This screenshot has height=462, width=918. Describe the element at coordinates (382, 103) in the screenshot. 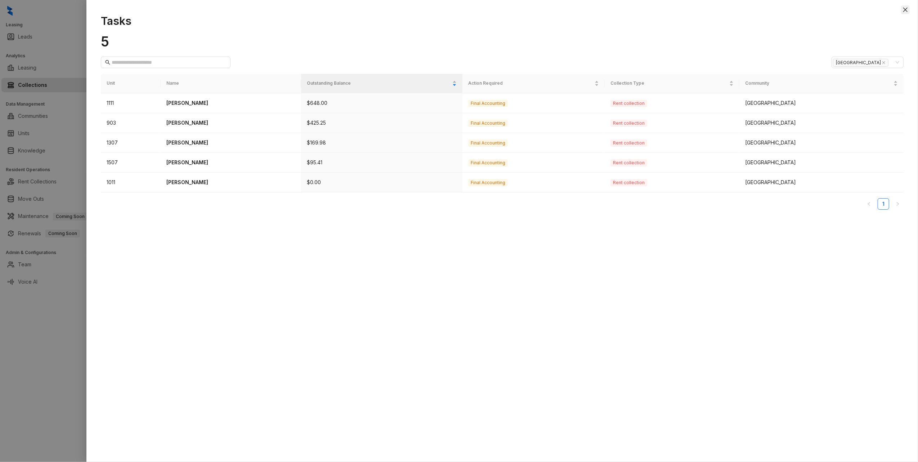

I see `p: $648.00` at that location.